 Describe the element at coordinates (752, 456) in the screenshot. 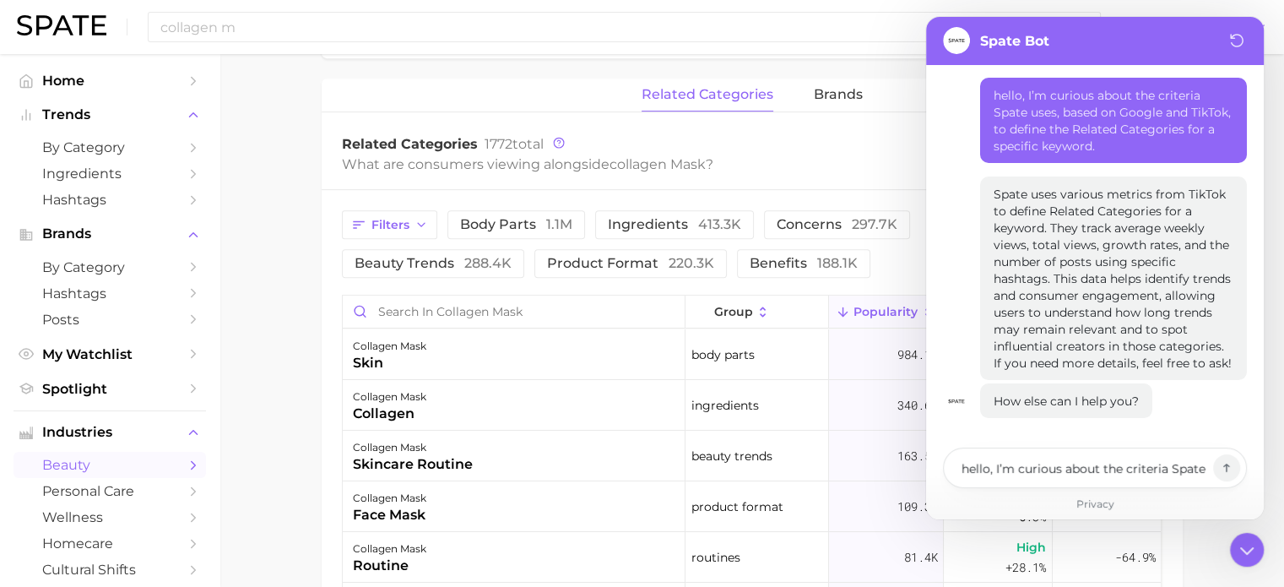

I see `button: collagen maskskincare routinebeauty trends163.5kHigh+32.0%-67.5%` at that location.